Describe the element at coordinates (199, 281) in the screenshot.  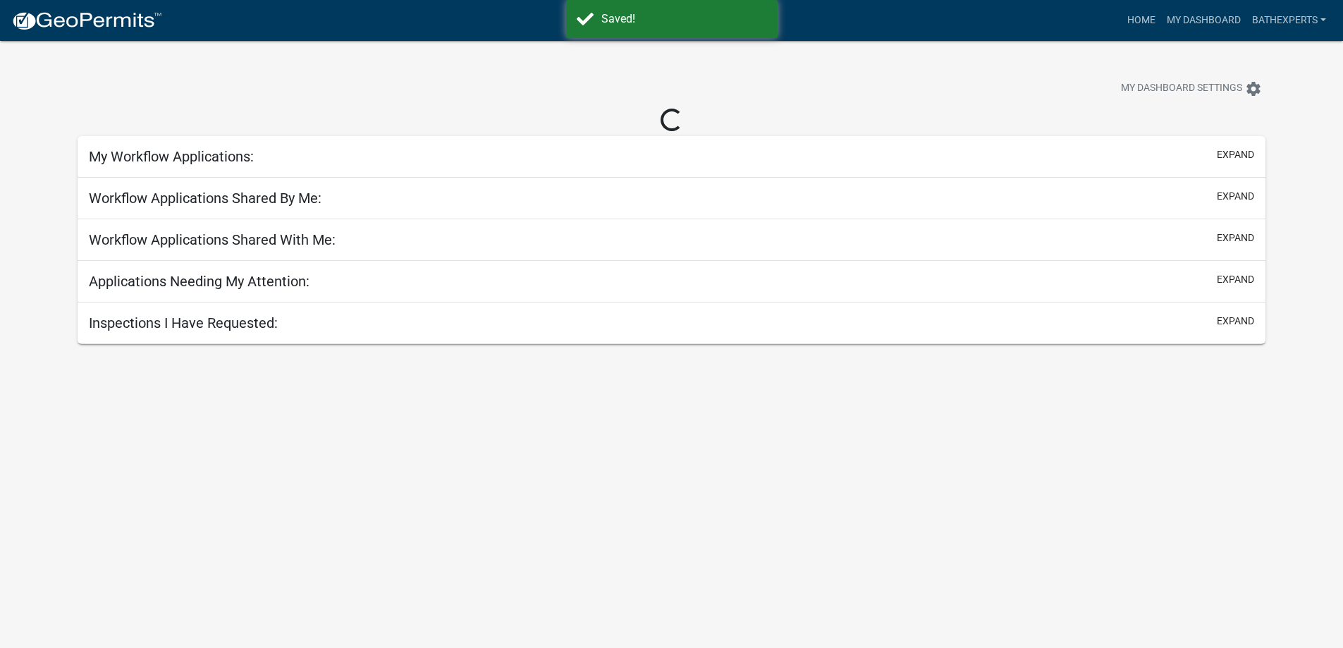
I see `h5: Applications Needing My Attention:` at that location.